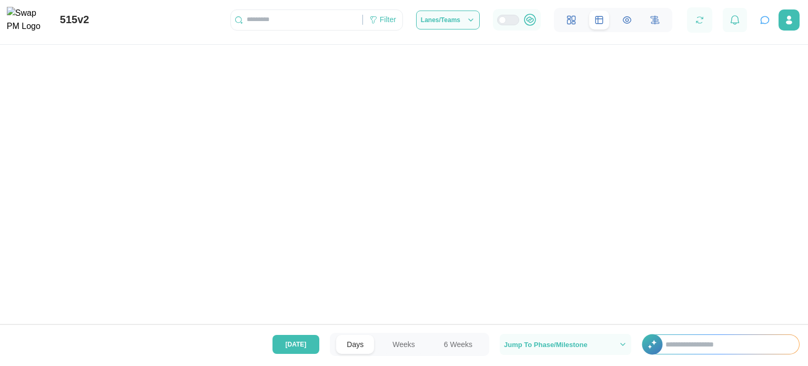 The height and width of the screenshot is (366, 808). What do you see at coordinates (355, 344) in the screenshot?
I see `button: Days` at bounding box center [355, 344].